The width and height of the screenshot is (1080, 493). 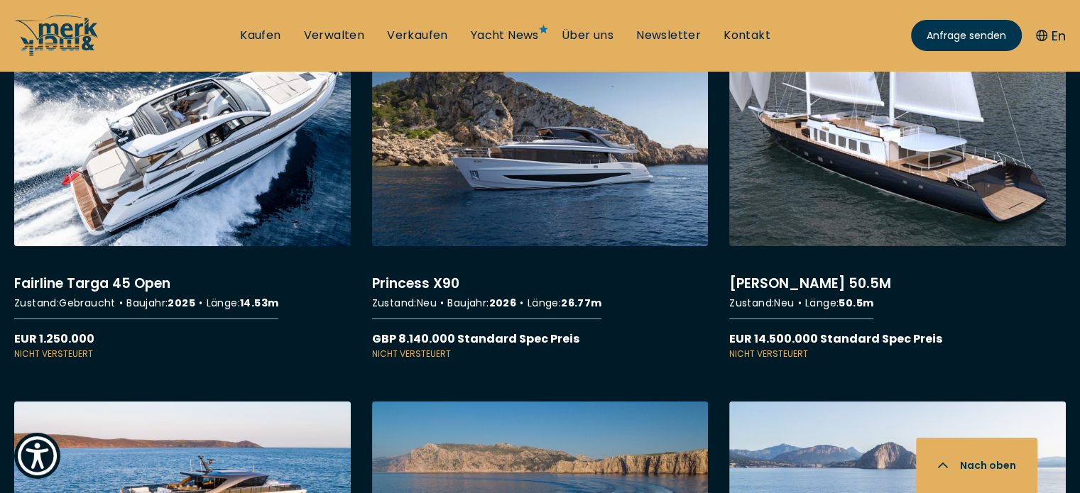 I want to click on button: Nach oben, so click(x=976, y=466).